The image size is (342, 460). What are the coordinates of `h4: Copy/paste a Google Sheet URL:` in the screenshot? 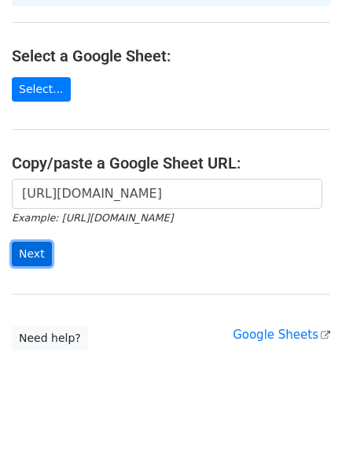 It's located at (171, 163).